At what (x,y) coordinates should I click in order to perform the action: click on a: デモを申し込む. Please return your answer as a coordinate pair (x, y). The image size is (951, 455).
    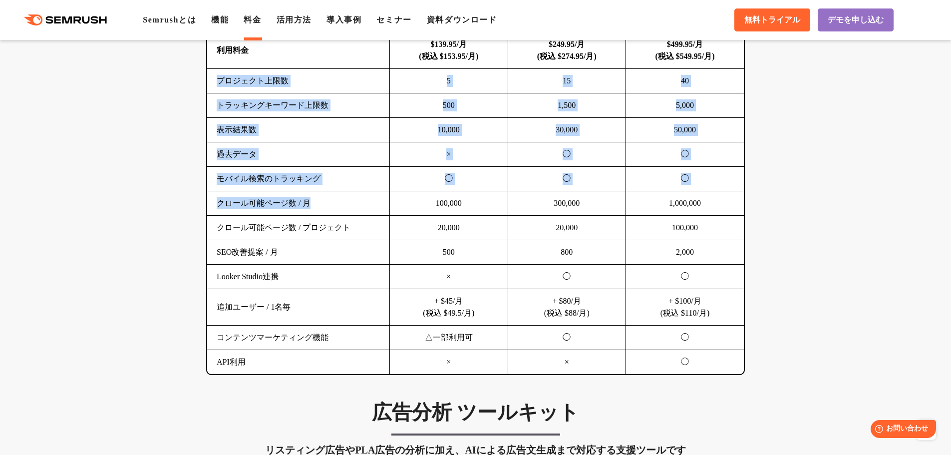
    Looking at the image, I should click on (856, 20).